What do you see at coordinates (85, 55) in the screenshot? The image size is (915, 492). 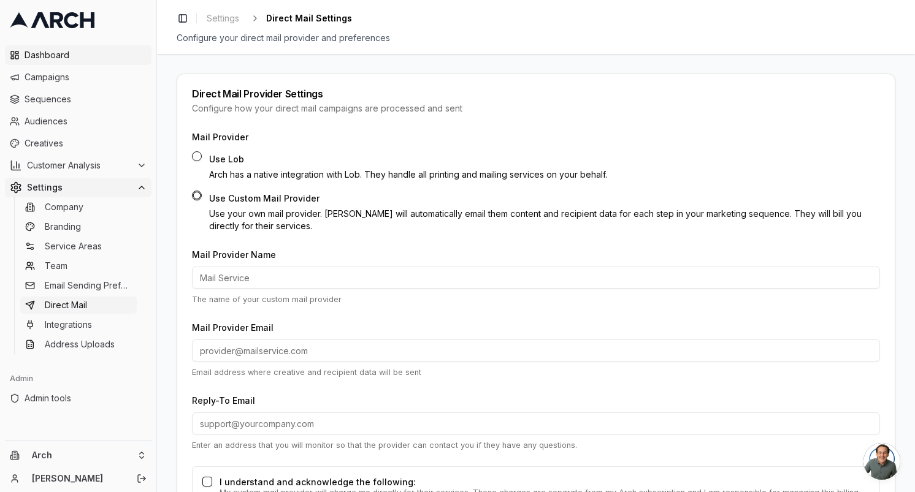 I see `span: Dashboard` at bounding box center [85, 55].